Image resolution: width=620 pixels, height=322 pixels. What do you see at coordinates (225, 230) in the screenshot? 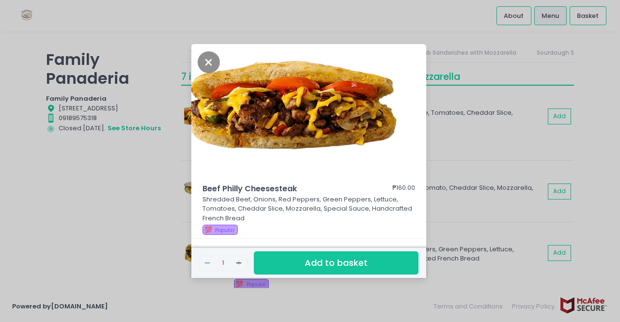
I see `span: Popular` at bounding box center [225, 230].